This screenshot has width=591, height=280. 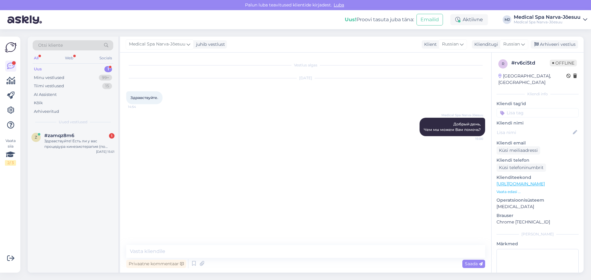 What do you see at coordinates (11, 47) in the screenshot?
I see `img: Askly Logo` at bounding box center [11, 47].